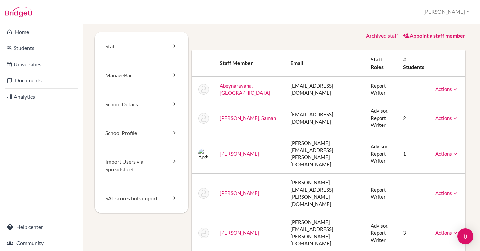  Describe the element at coordinates (141, 133) in the screenshot. I see `a: School Profile` at that location.